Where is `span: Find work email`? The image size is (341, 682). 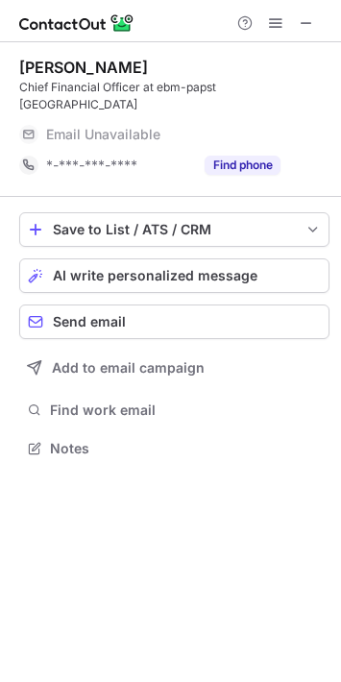 span: Find work email is located at coordinates (185, 410).